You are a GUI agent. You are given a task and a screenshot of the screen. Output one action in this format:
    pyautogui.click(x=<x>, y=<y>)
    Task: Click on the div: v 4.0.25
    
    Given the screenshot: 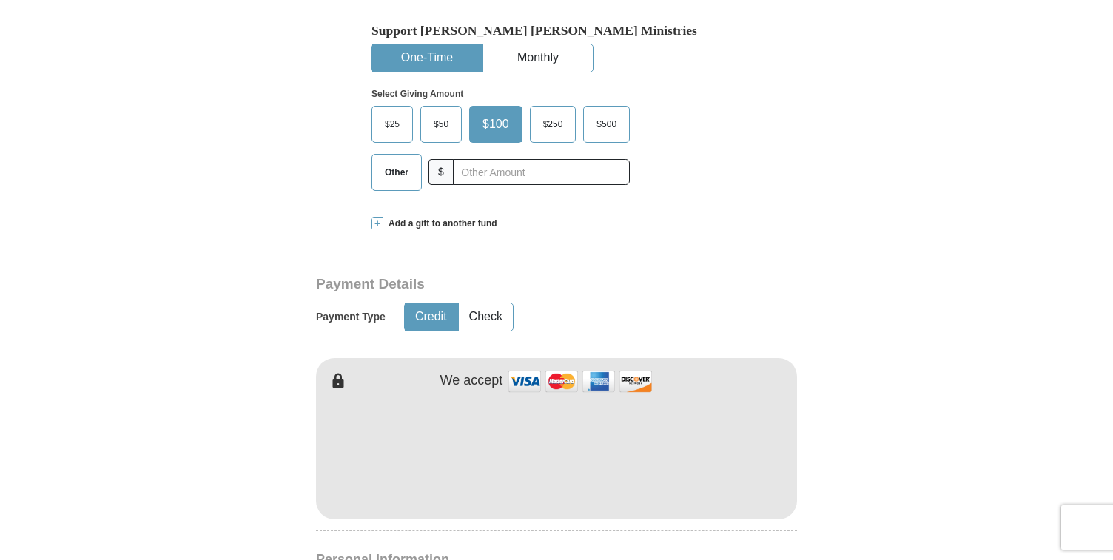 What is the action you would take?
    pyautogui.click(x=57, y=30)
    